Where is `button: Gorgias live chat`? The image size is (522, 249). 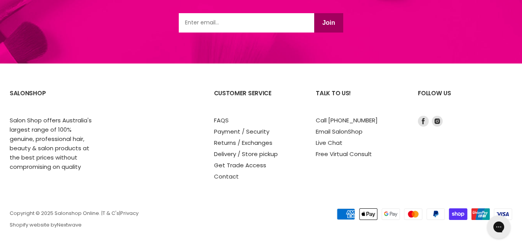 button: Gorgias live chat is located at coordinates (15, 14).